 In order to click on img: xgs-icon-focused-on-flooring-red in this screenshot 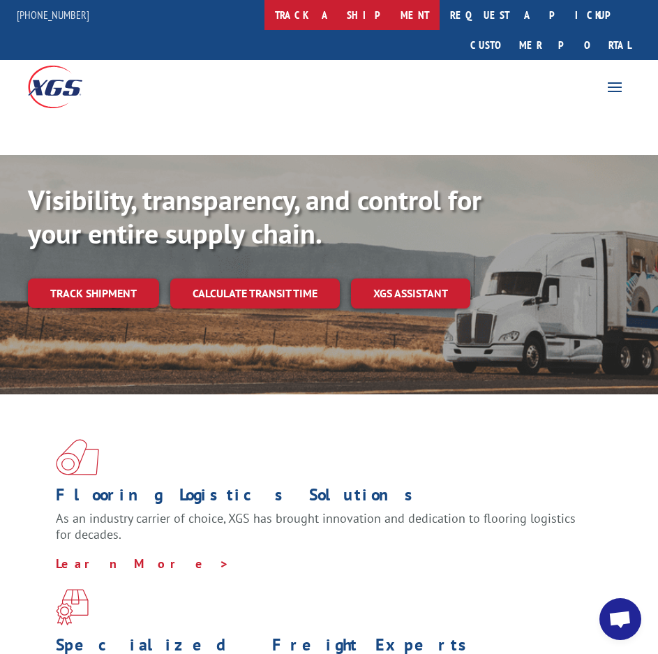, I will do `click(72, 607)`.